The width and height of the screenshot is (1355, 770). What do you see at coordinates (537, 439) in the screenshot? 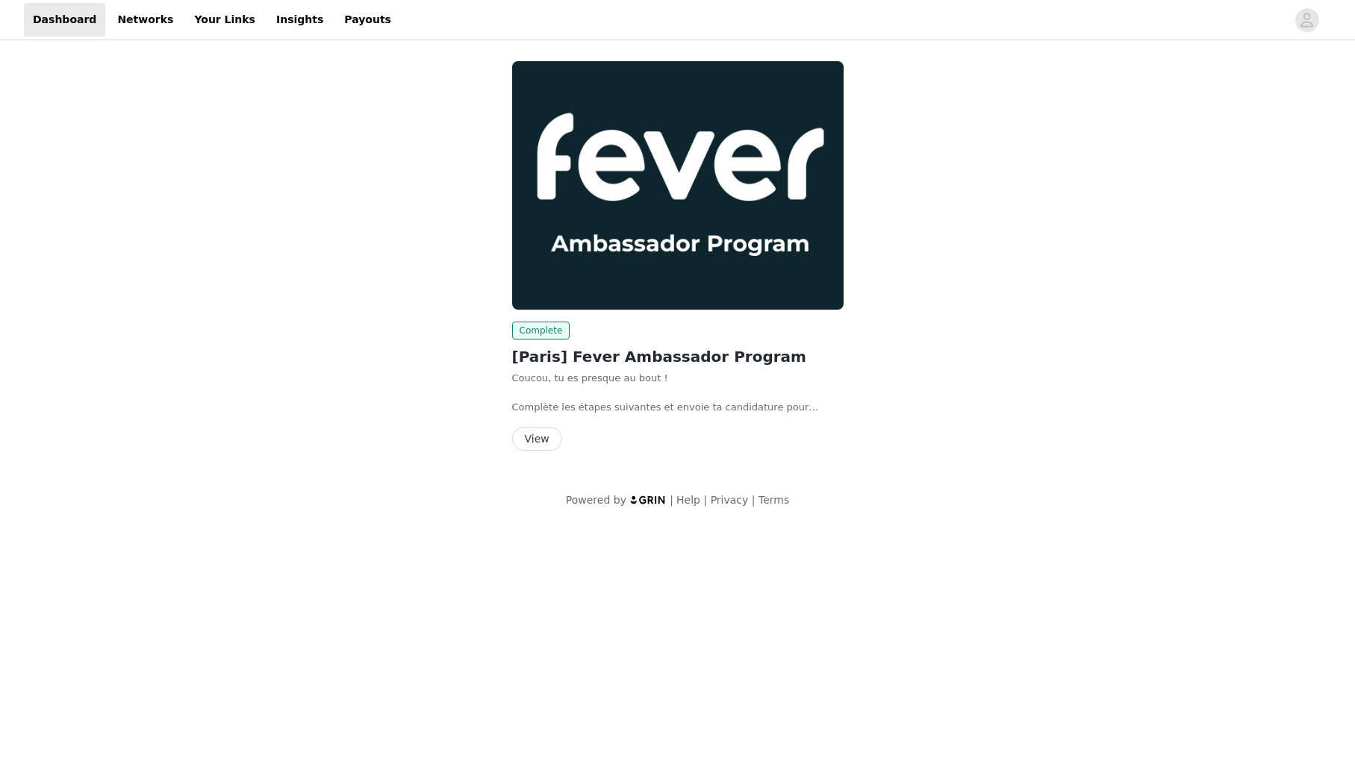
I see `a: View` at bounding box center [537, 439].